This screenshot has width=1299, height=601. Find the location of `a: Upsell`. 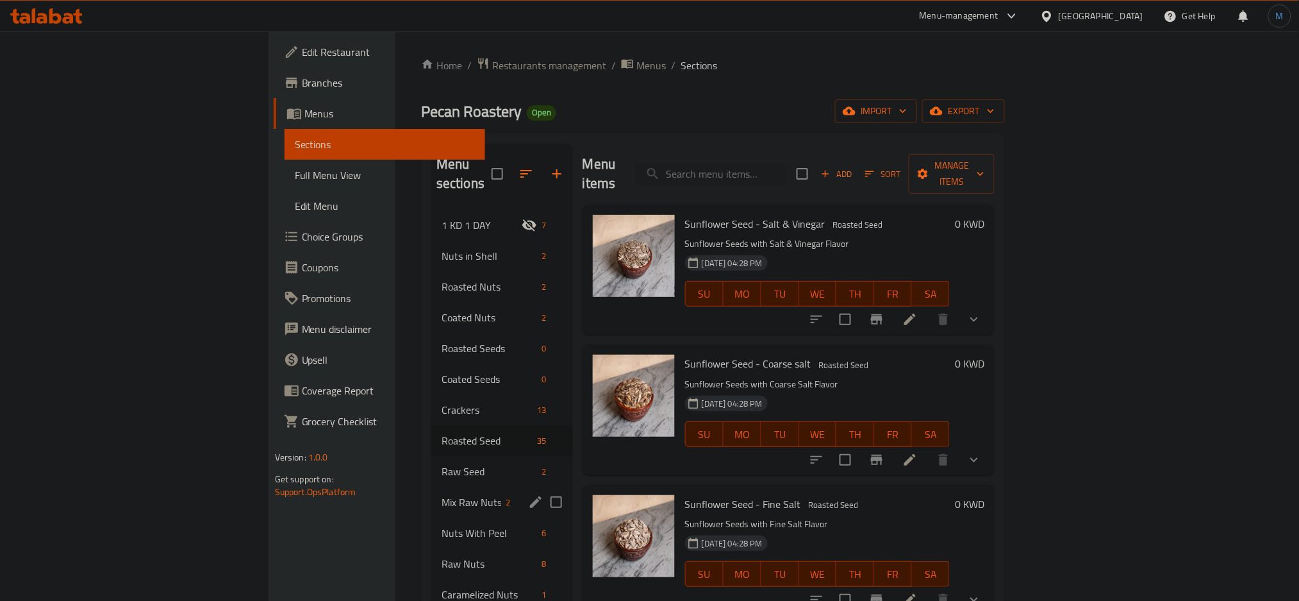

a: Upsell is located at coordinates (380, 360).